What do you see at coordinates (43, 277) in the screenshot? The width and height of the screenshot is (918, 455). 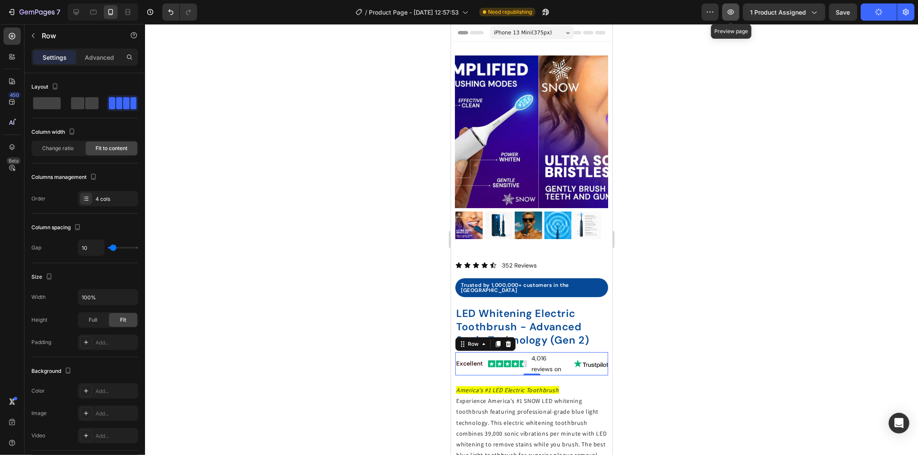 I see `div: Size` at bounding box center [43, 277].